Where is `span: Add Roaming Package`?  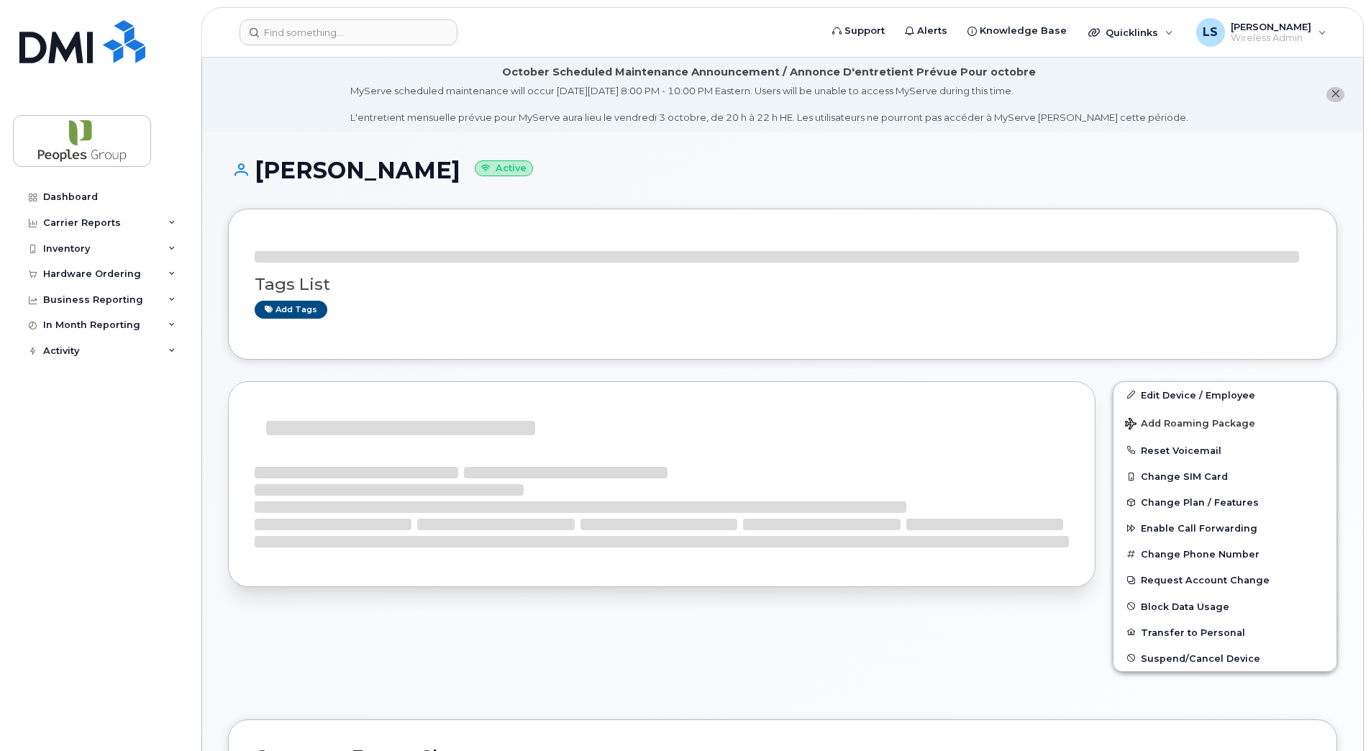
span: Add Roaming Package is located at coordinates (1190, 424).